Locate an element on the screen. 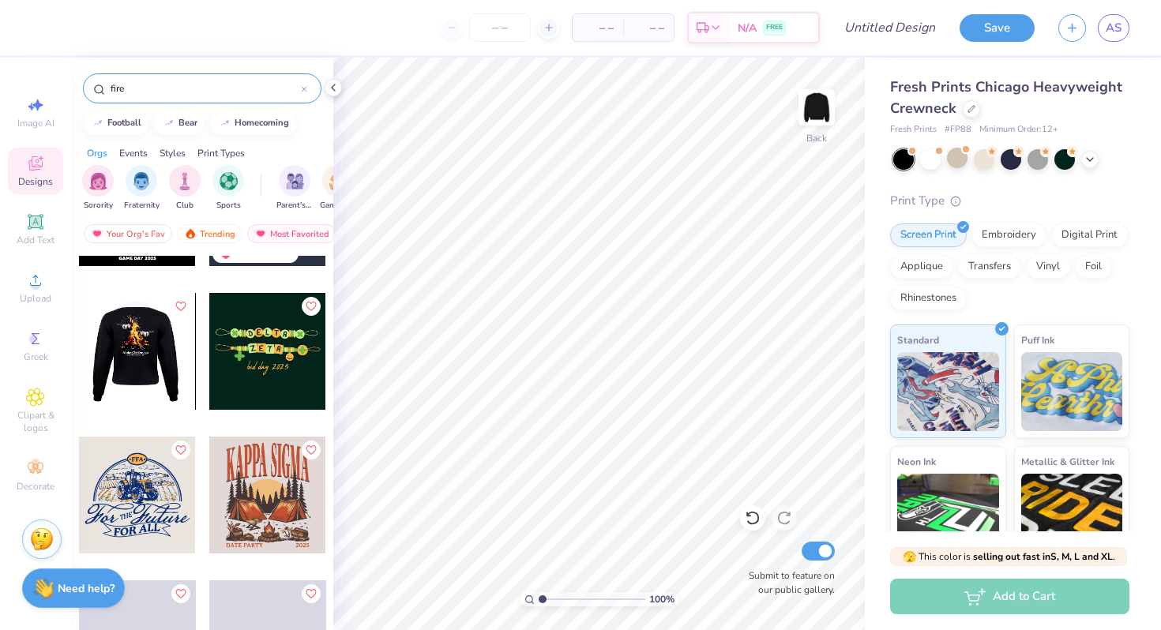 The height and width of the screenshot is (630, 1161). input: Try "Alpha" is located at coordinates (205, 88).